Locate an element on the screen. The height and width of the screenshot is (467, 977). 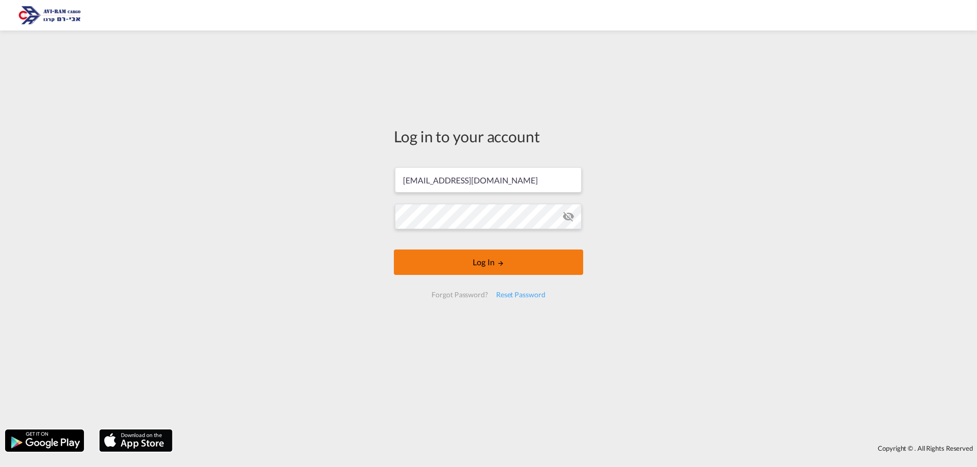
div: Forgot Password? is located at coordinates (459, 295).